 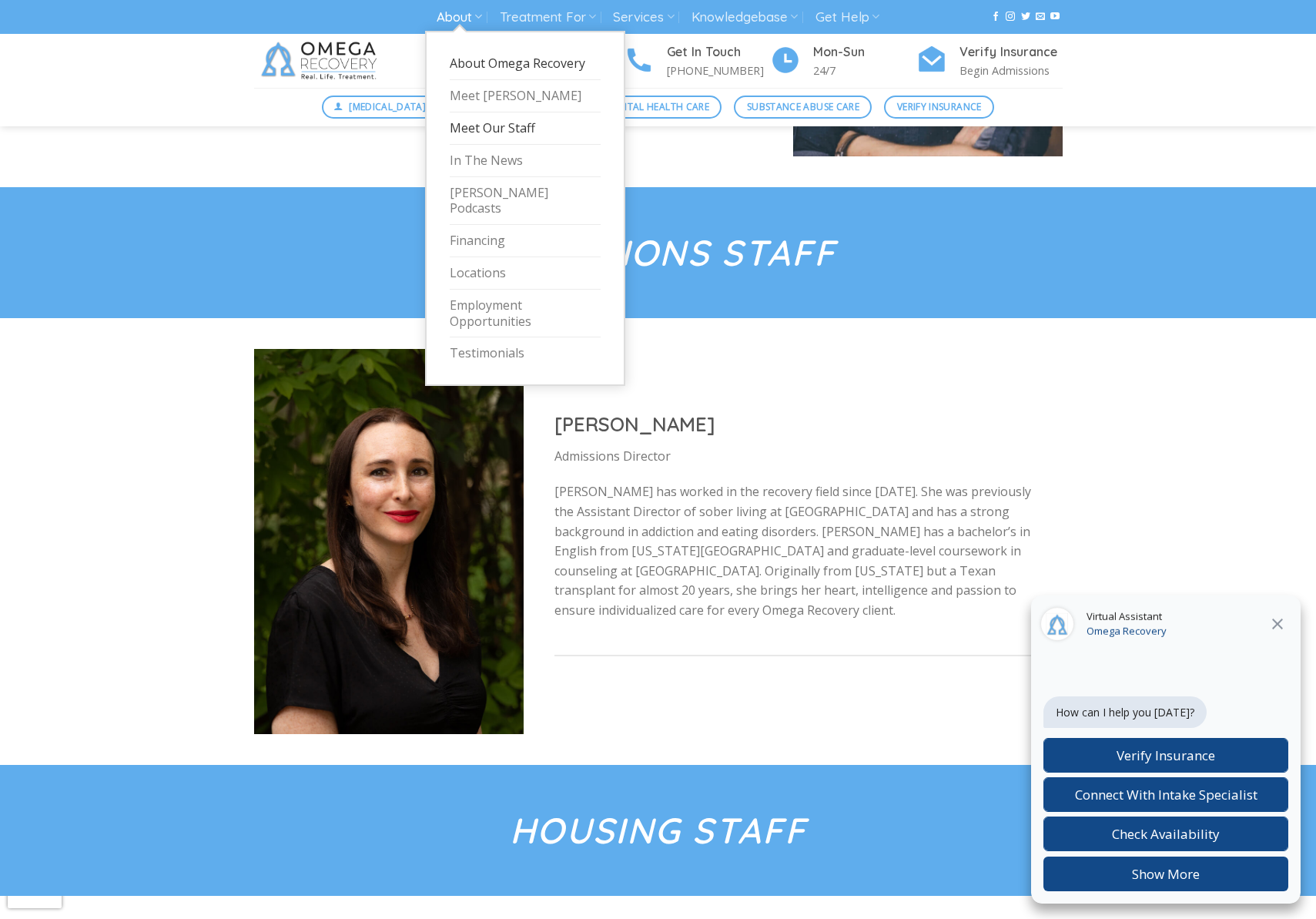 What do you see at coordinates (1026, 17) in the screenshot?
I see `a: Follow on Twitter` at bounding box center [1026, 17].